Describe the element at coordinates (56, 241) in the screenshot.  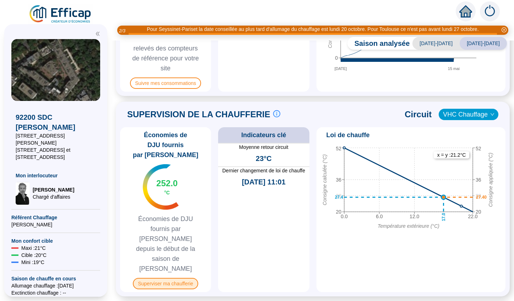
I see `span: Mon confort cible` at that location.